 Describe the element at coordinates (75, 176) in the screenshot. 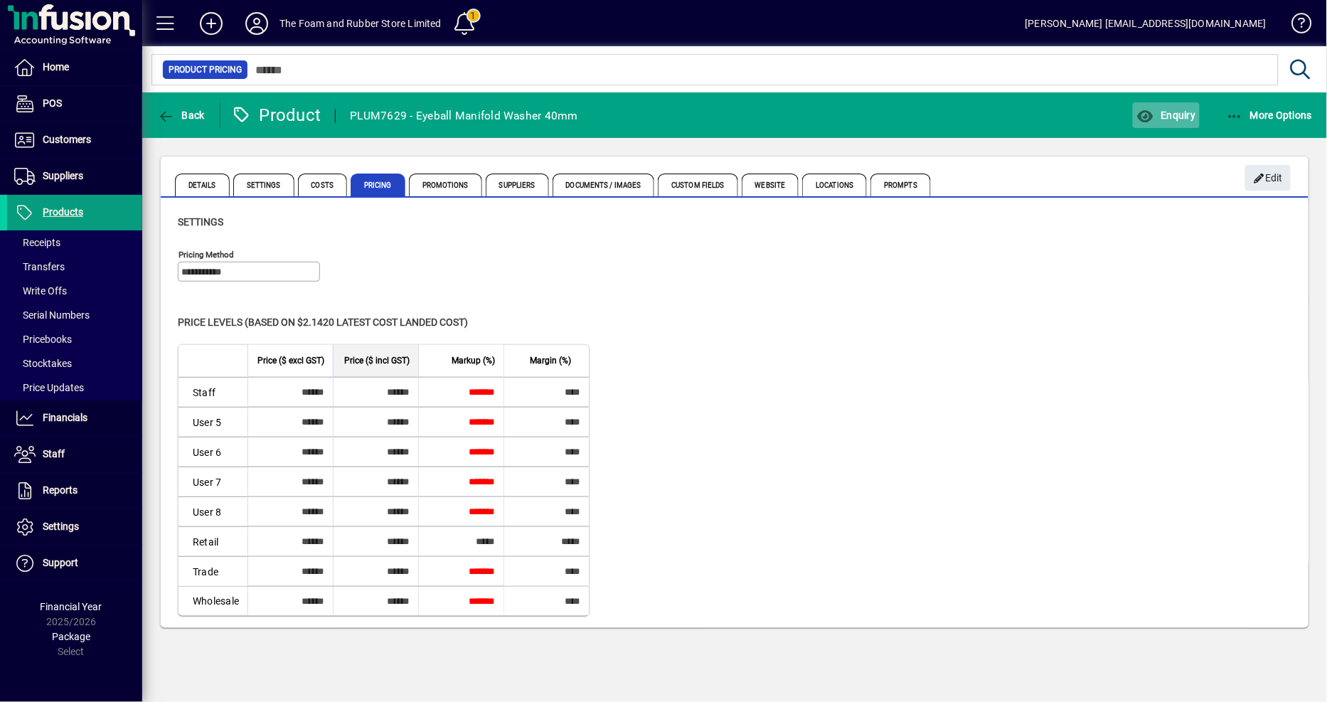

I see `a: Suppliers` at that location.